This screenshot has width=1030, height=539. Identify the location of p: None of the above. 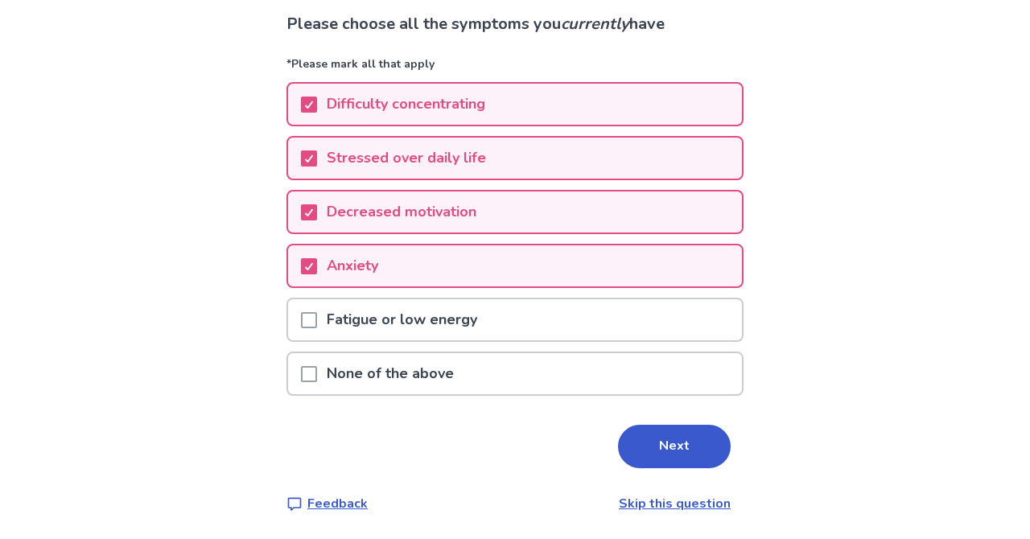
(390, 374).